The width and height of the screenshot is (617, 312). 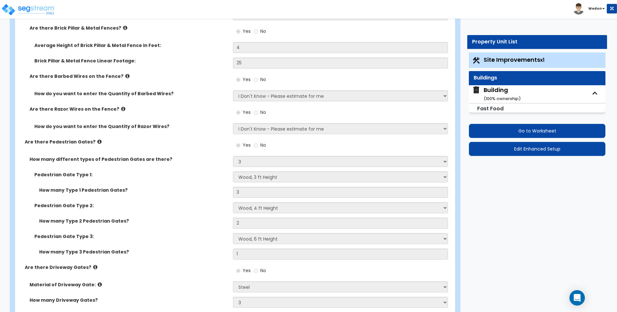 I want to click on label: Are there Driveway Gates?, so click(x=126, y=267).